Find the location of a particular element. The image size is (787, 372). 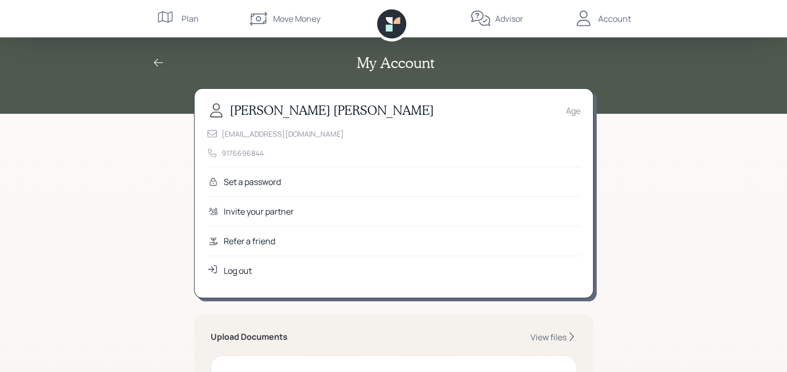

div: 9176696844 is located at coordinates (242, 153).